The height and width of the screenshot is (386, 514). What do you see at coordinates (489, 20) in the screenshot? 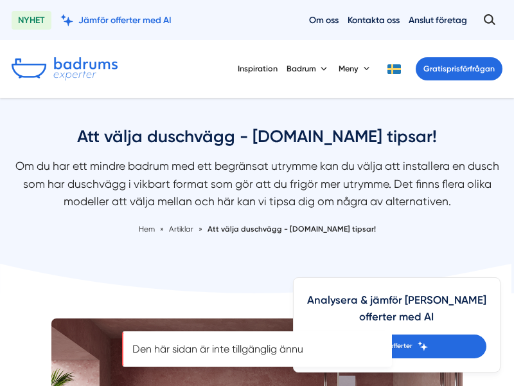
I see `button: Öppna sök` at bounding box center [489, 20].